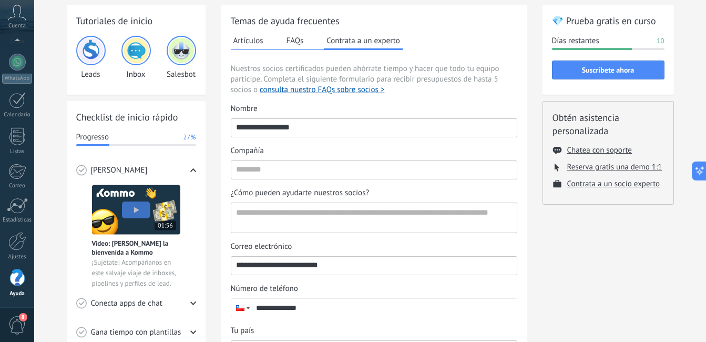 This screenshot has width=706, height=342. Describe the element at coordinates (17, 115) in the screenshot. I see `div: Calendario` at that location.